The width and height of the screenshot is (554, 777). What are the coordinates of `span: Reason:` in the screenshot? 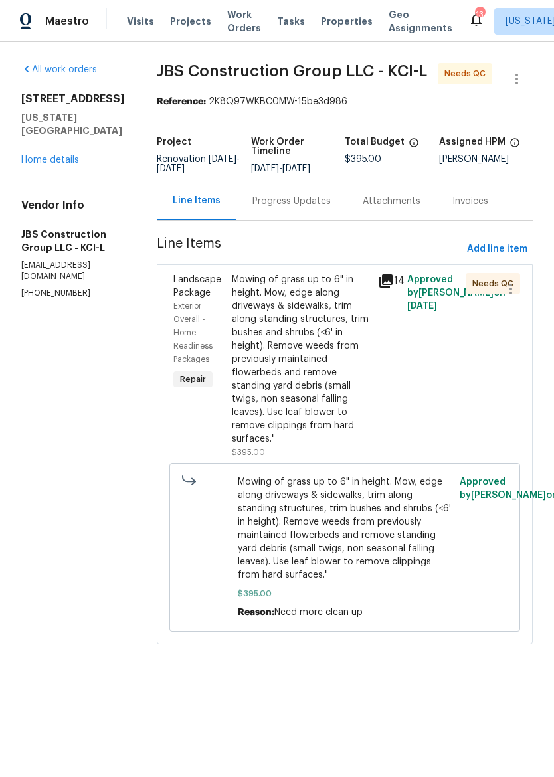 It's located at (256, 613).